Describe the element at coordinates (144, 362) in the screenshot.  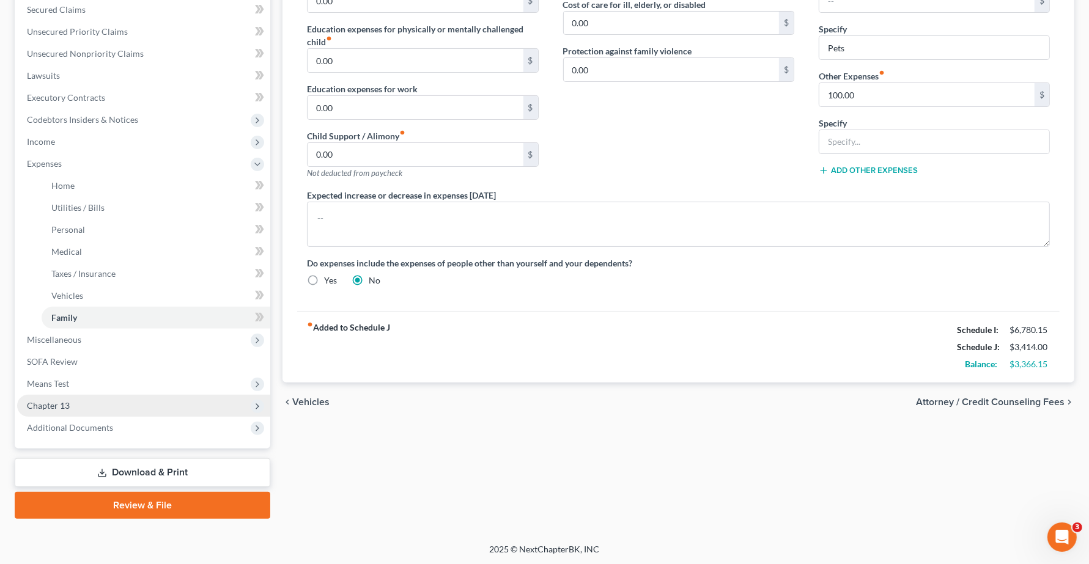
I see `a: SOFA Review` at that location.